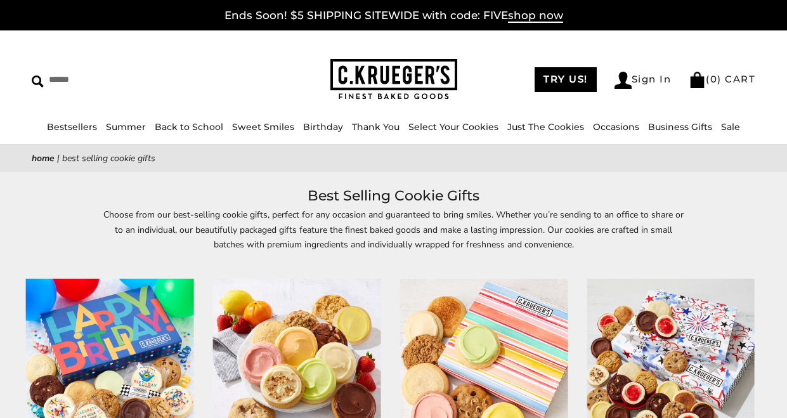  What do you see at coordinates (393, 158) in the screenshot?
I see `nav: breadcrumbs` at bounding box center [393, 158].